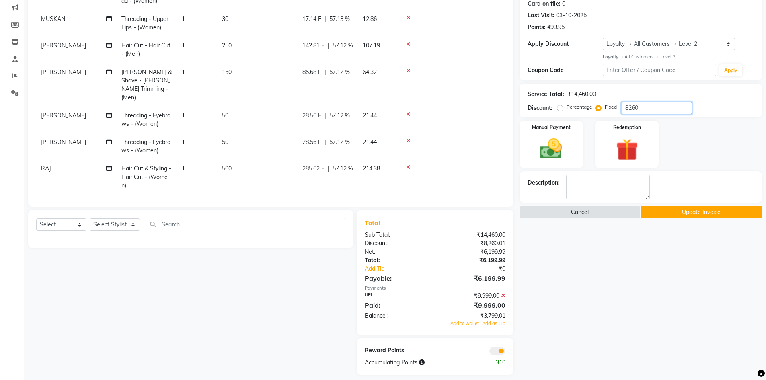 This screenshot has width=766, height=380. What do you see at coordinates (225, 19) in the screenshot?
I see `span: 30` at bounding box center [225, 19].